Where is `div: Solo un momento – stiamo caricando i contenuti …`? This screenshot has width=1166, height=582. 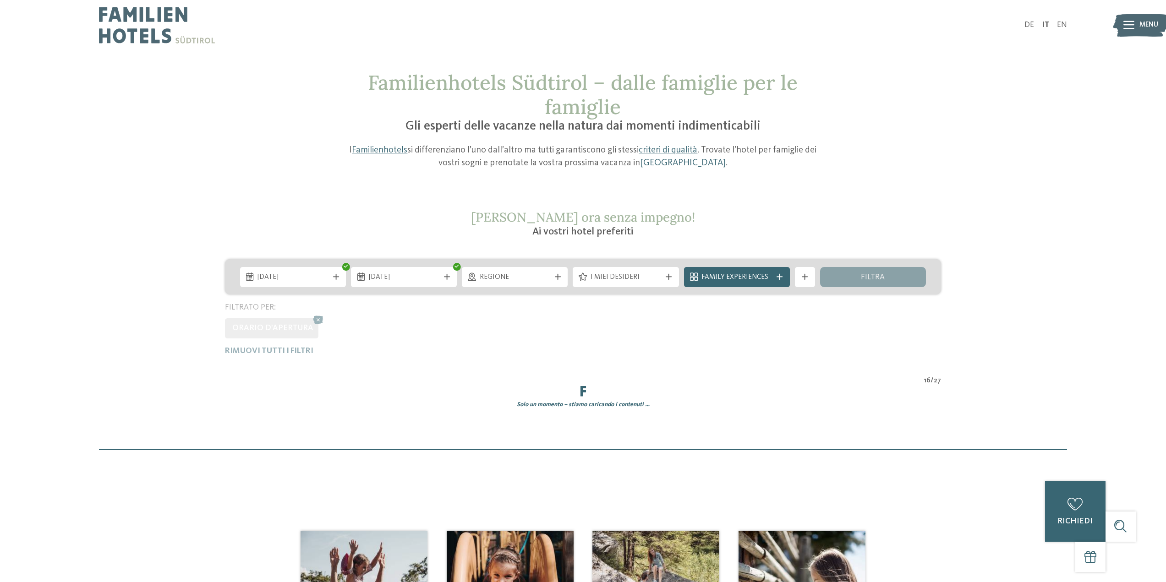 div: Solo un momento – stiamo caricando i contenuti … is located at coordinates (583, 405).